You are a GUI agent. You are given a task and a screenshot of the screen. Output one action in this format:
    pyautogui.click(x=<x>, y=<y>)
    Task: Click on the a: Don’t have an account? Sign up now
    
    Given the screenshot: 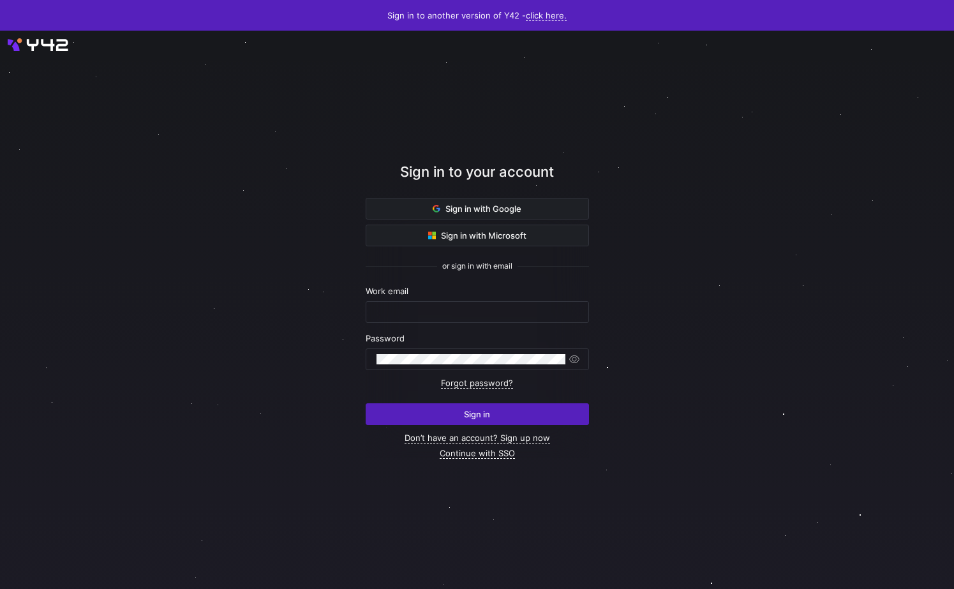 What is the action you would take?
    pyautogui.click(x=477, y=438)
    